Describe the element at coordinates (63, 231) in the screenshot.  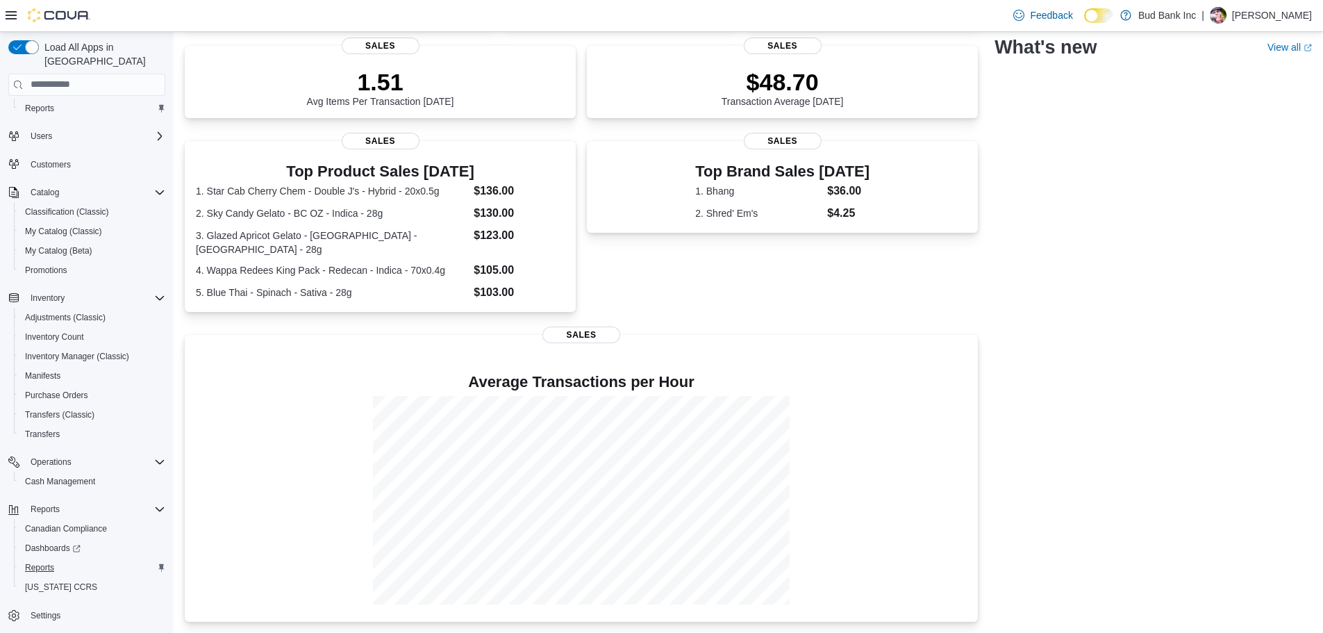
I see `a: My Catalog (Classic)` at that location.